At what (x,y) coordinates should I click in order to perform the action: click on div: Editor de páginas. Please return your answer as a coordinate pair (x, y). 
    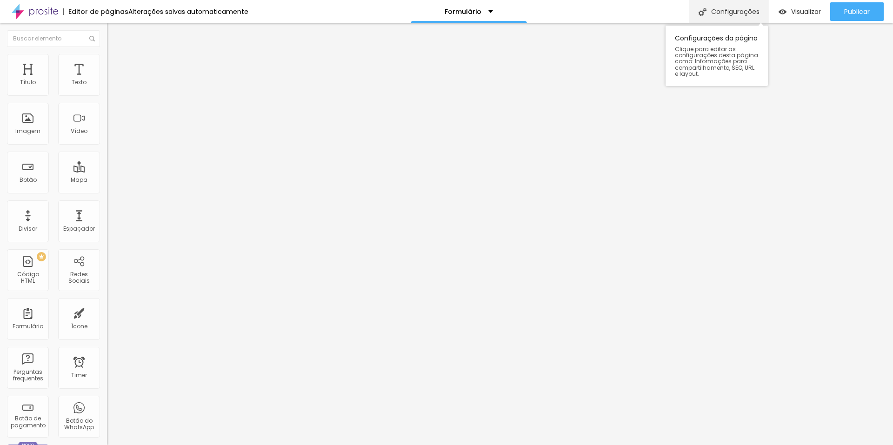
    Looking at the image, I should click on (95, 12).